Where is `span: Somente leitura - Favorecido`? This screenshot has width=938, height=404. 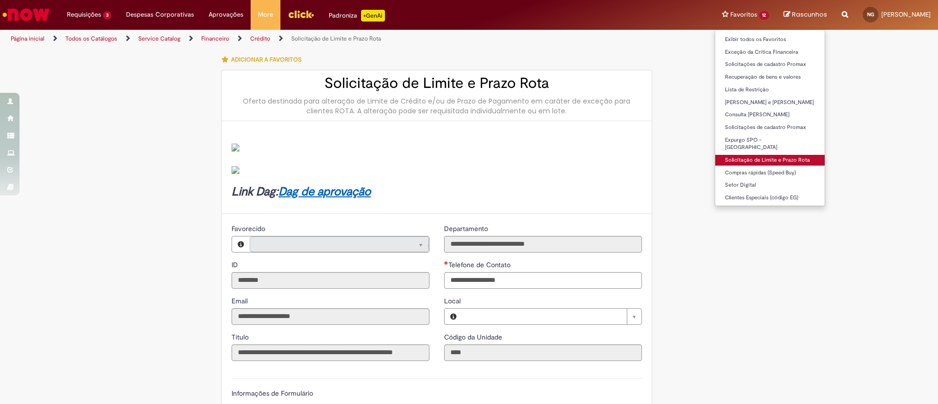 span: Somente leitura - Favorecido is located at coordinates (249, 229).